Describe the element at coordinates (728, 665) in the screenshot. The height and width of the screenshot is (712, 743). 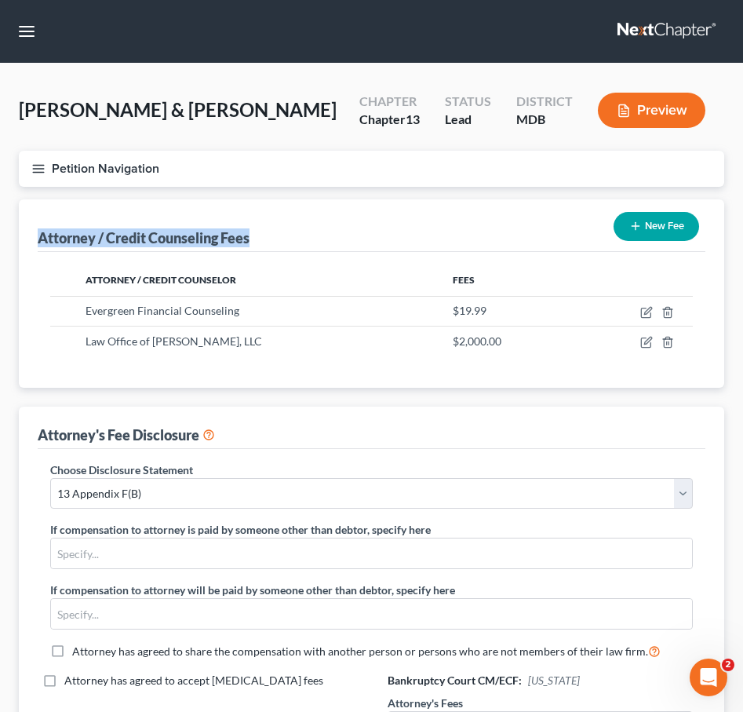
I see `span: 2` at that location.